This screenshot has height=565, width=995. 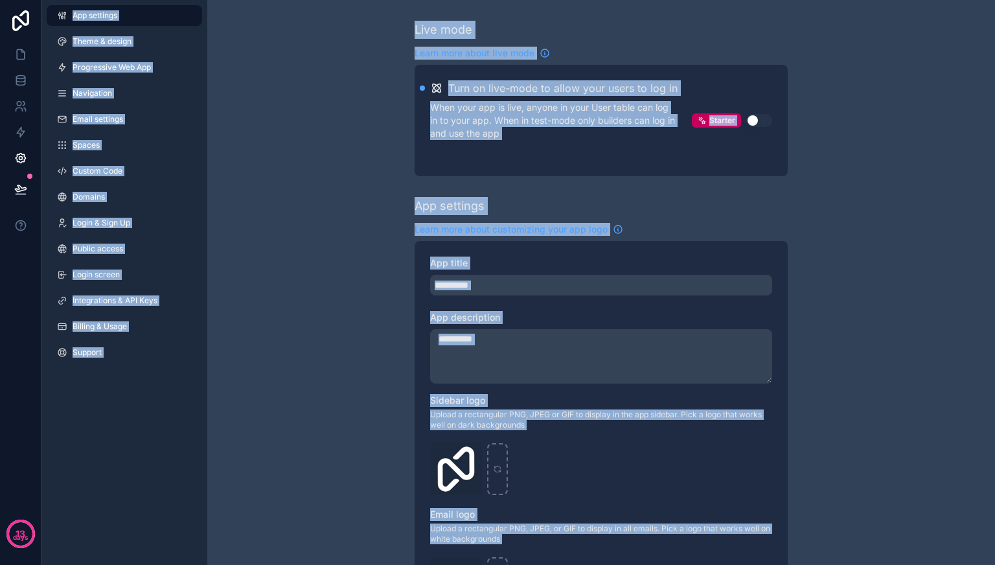 I want to click on span: Theme & design, so click(x=102, y=41).